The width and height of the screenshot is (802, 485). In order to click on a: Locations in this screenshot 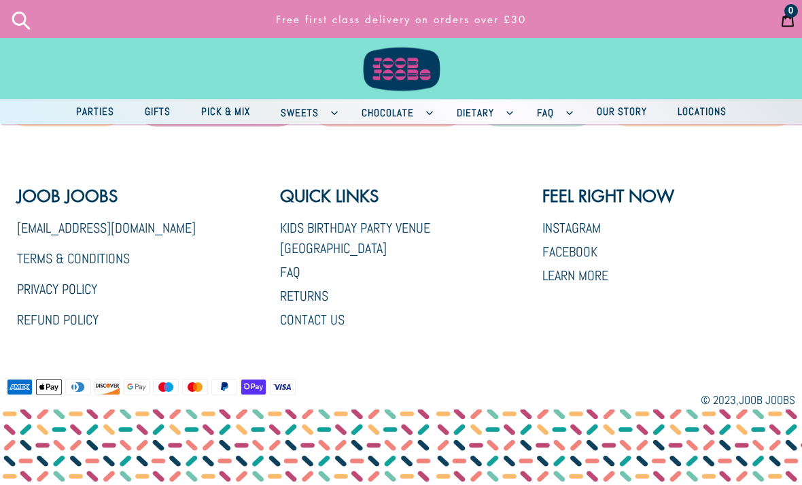, I will do `click(702, 111)`.